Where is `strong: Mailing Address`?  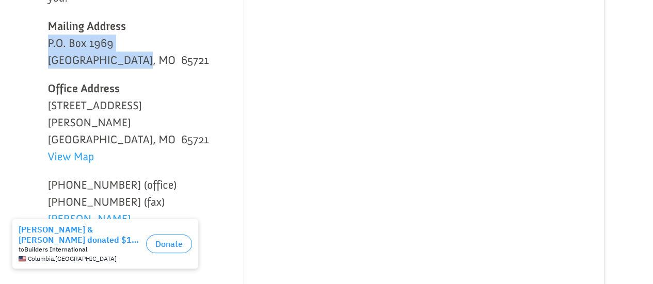 strong: Mailing Address is located at coordinates (87, 26).